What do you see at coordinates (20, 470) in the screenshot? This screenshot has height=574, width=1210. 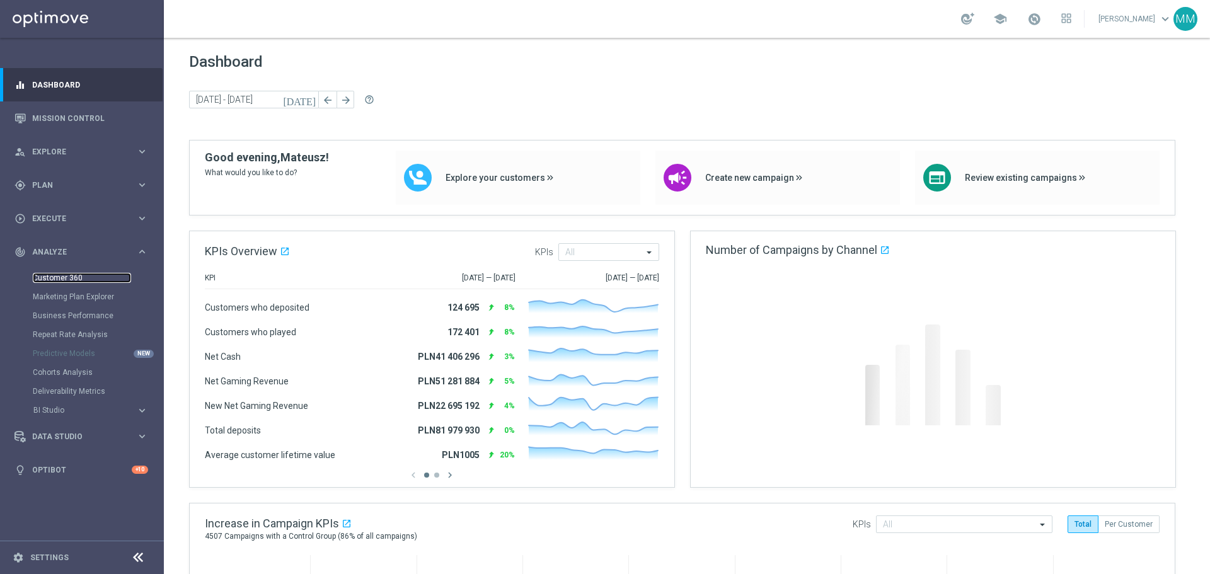 I see `i: lightbulb` at bounding box center [20, 470].